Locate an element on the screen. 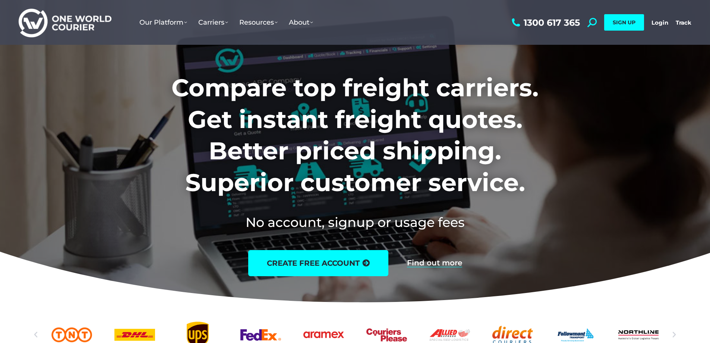 The image size is (710, 343). a: create free account is located at coordinates (318, 263).